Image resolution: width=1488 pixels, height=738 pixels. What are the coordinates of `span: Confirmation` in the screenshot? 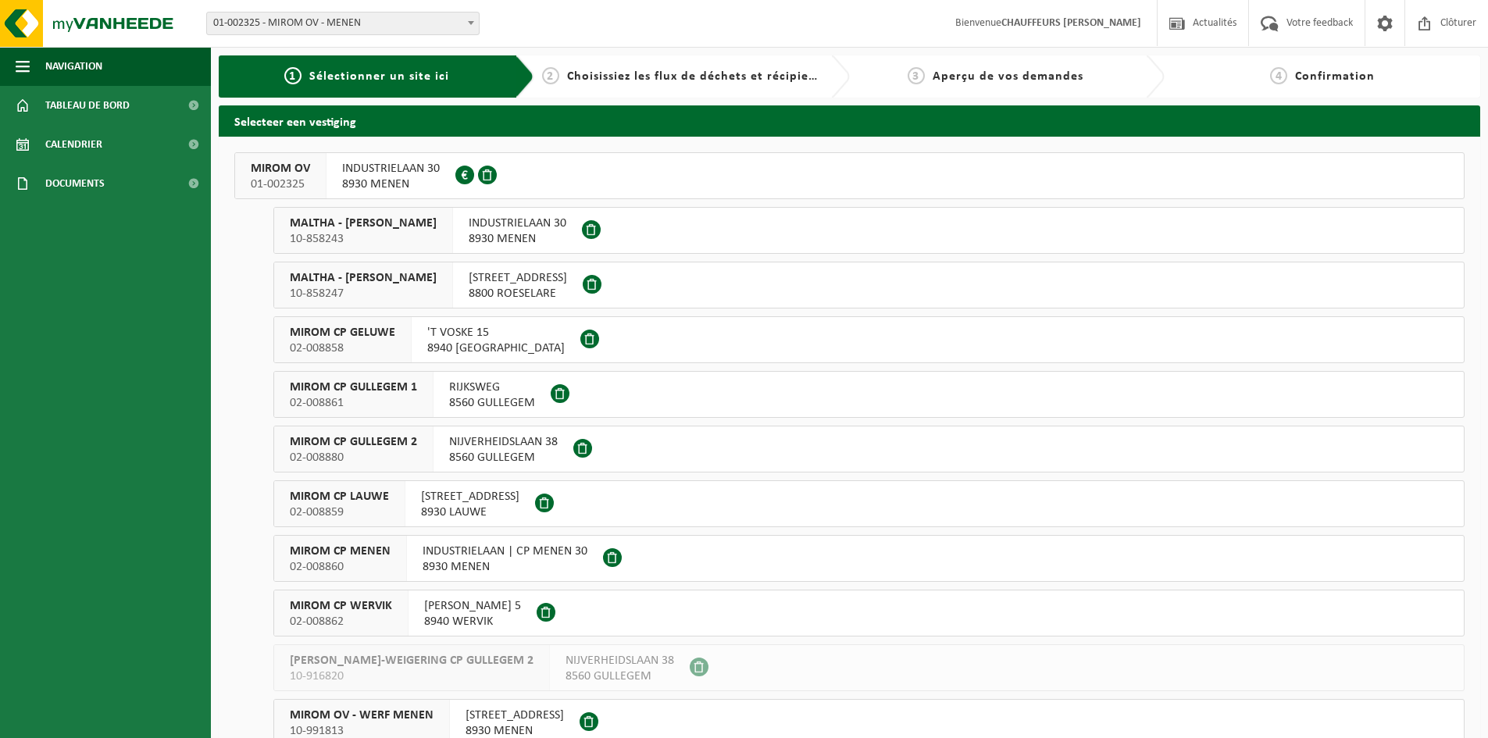 It's located at (1335, 77).